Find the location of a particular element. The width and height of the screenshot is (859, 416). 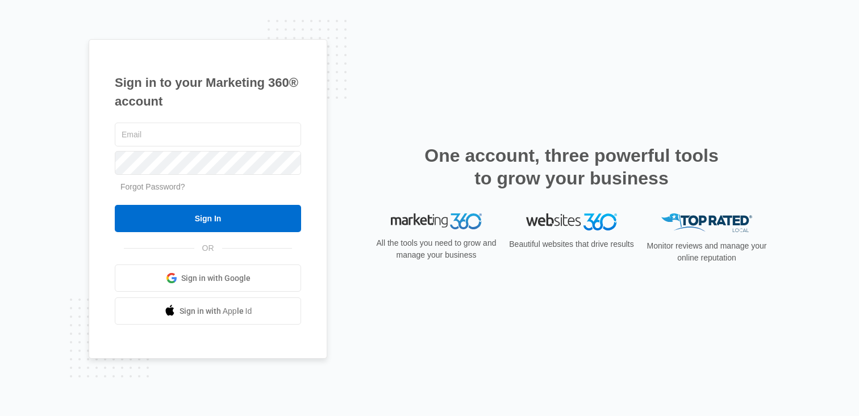

span: OR is located at coordinates (208, 248).